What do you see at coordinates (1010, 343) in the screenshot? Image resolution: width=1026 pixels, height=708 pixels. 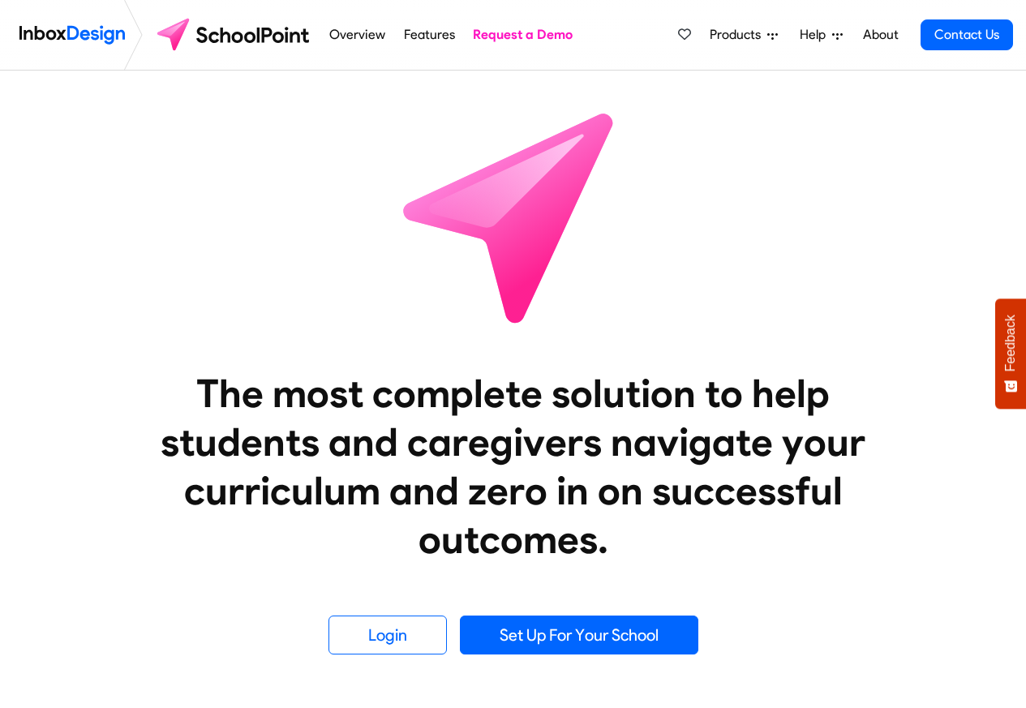 I see `span: Feedback` at bounding box center [1010, 343].